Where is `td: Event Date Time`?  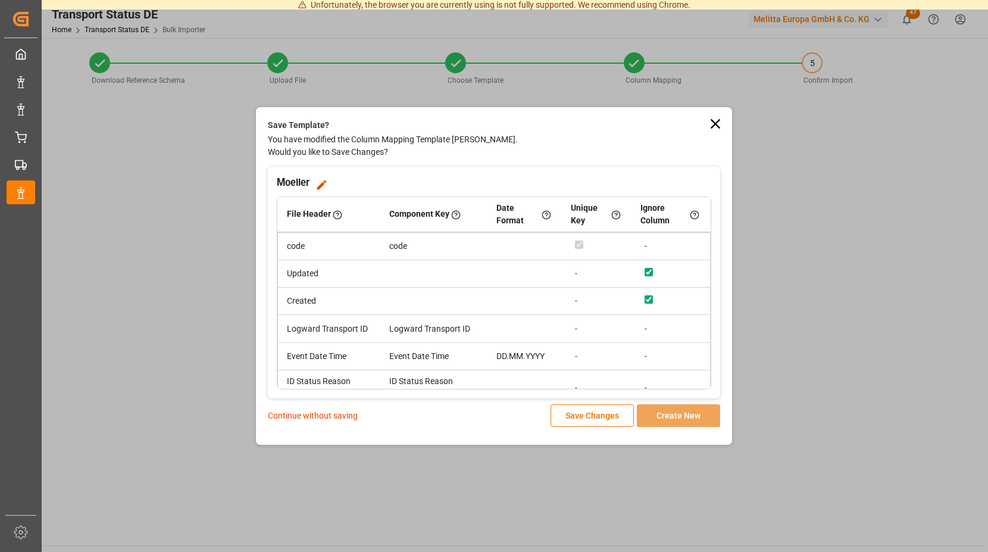 td: Event Date Time is located at coordinates (329, 356).